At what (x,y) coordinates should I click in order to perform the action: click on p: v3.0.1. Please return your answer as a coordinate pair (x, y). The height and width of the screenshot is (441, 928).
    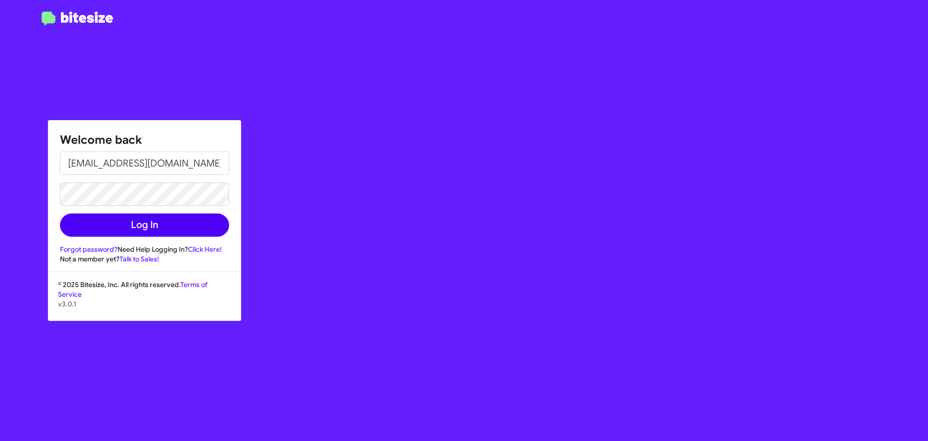
    Looking at the image, I should click on (145, 304).